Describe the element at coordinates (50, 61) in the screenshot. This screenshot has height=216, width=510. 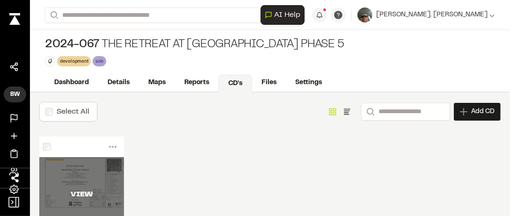
I see `button: Edit Tags` at that location.